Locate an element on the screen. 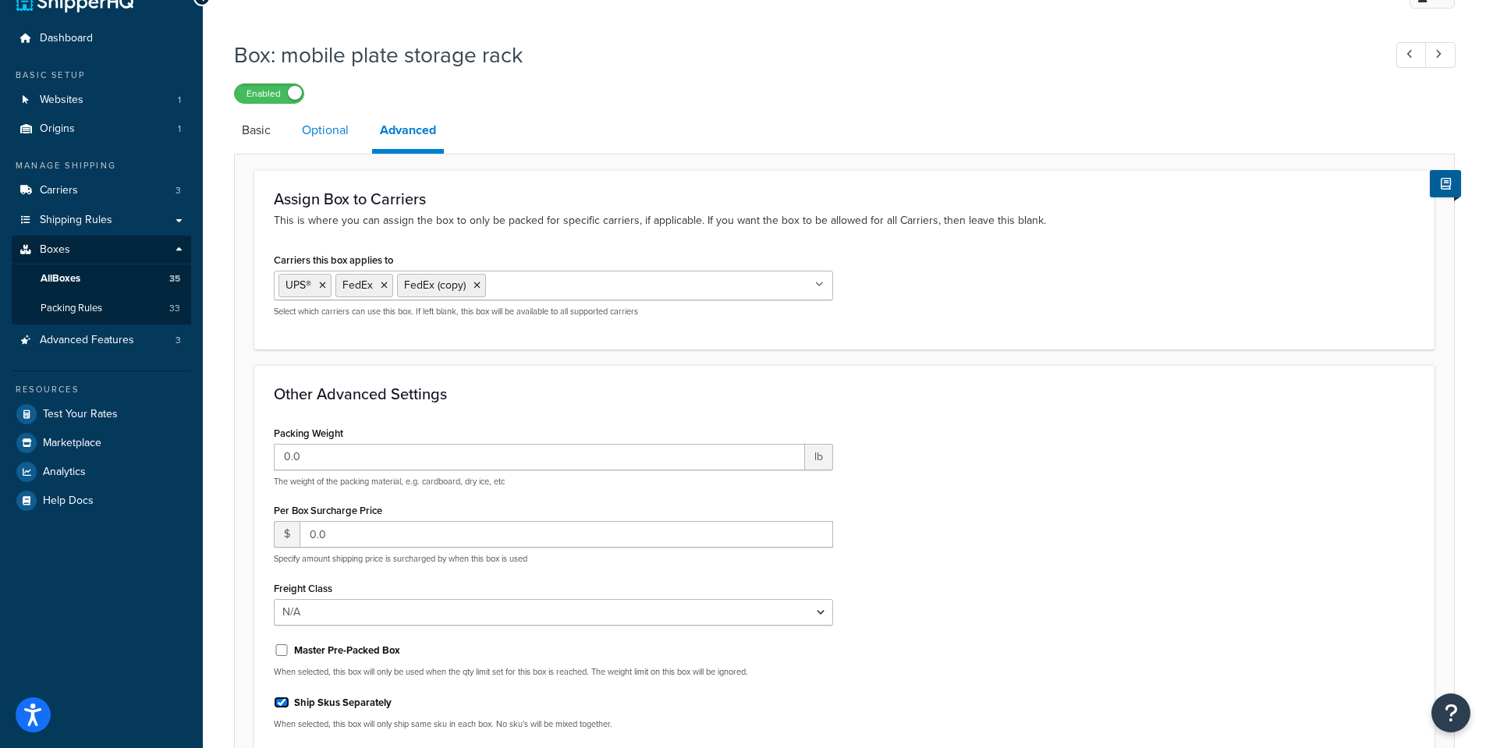  span: lb is located at coordinates (819, 457).